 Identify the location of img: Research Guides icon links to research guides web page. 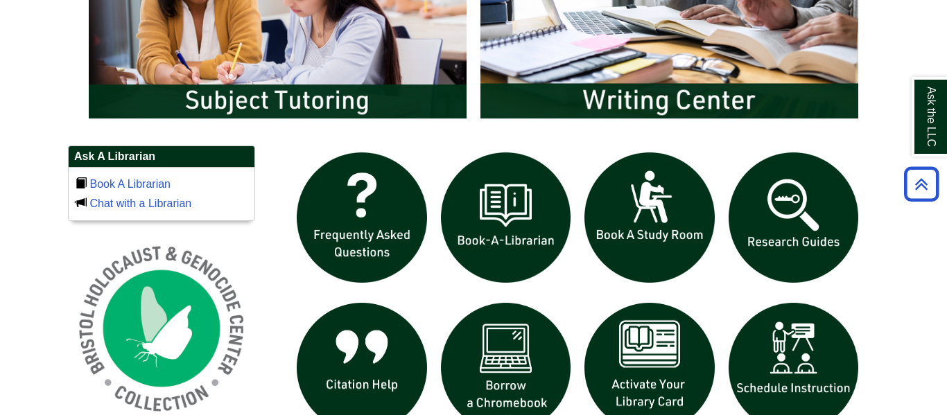
(794, 218).